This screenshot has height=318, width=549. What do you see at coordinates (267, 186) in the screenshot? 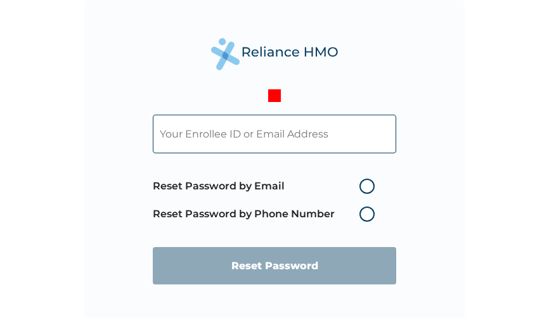
I see `label: Reset Password by Email` at bounding box center [267, 186].